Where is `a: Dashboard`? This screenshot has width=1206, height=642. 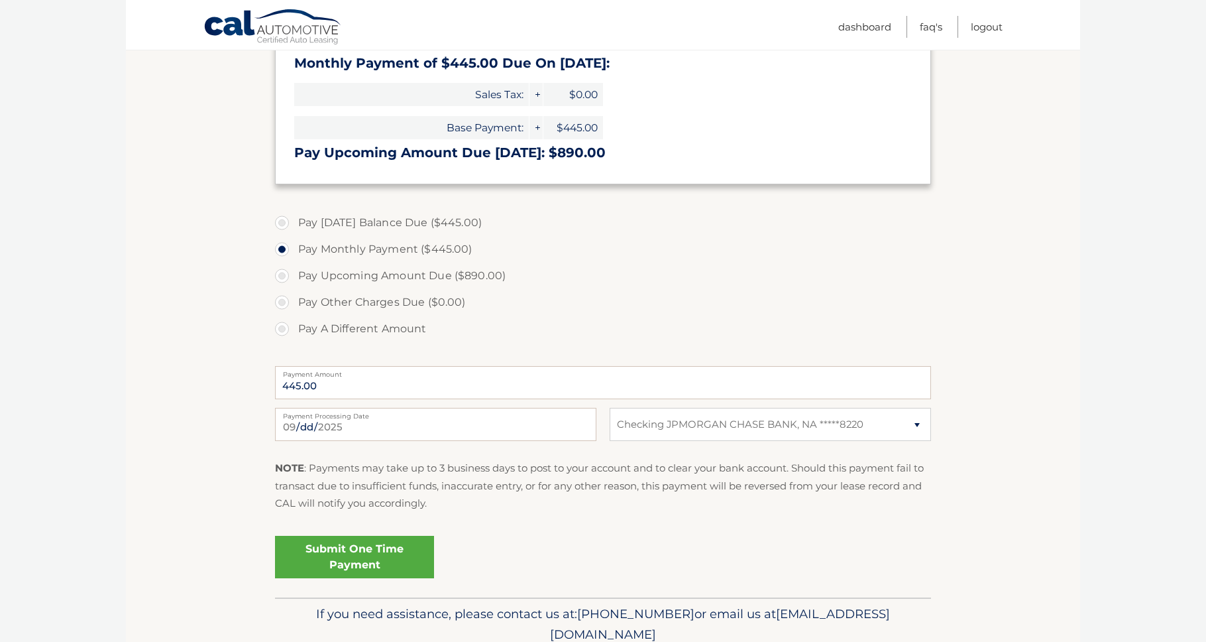
a: Dashboard is located at coordinates (865, 27).